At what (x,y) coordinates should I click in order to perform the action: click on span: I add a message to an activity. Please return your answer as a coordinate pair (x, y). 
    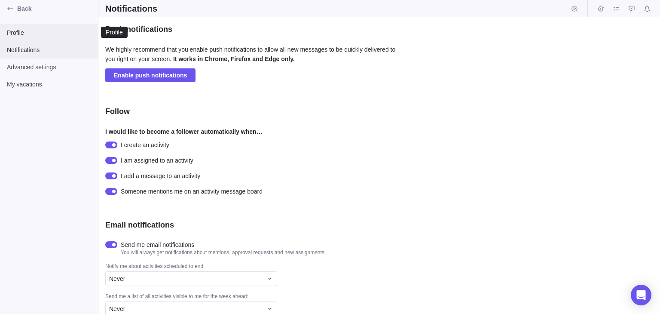
    Looking at the image, I should click on (160, 176).